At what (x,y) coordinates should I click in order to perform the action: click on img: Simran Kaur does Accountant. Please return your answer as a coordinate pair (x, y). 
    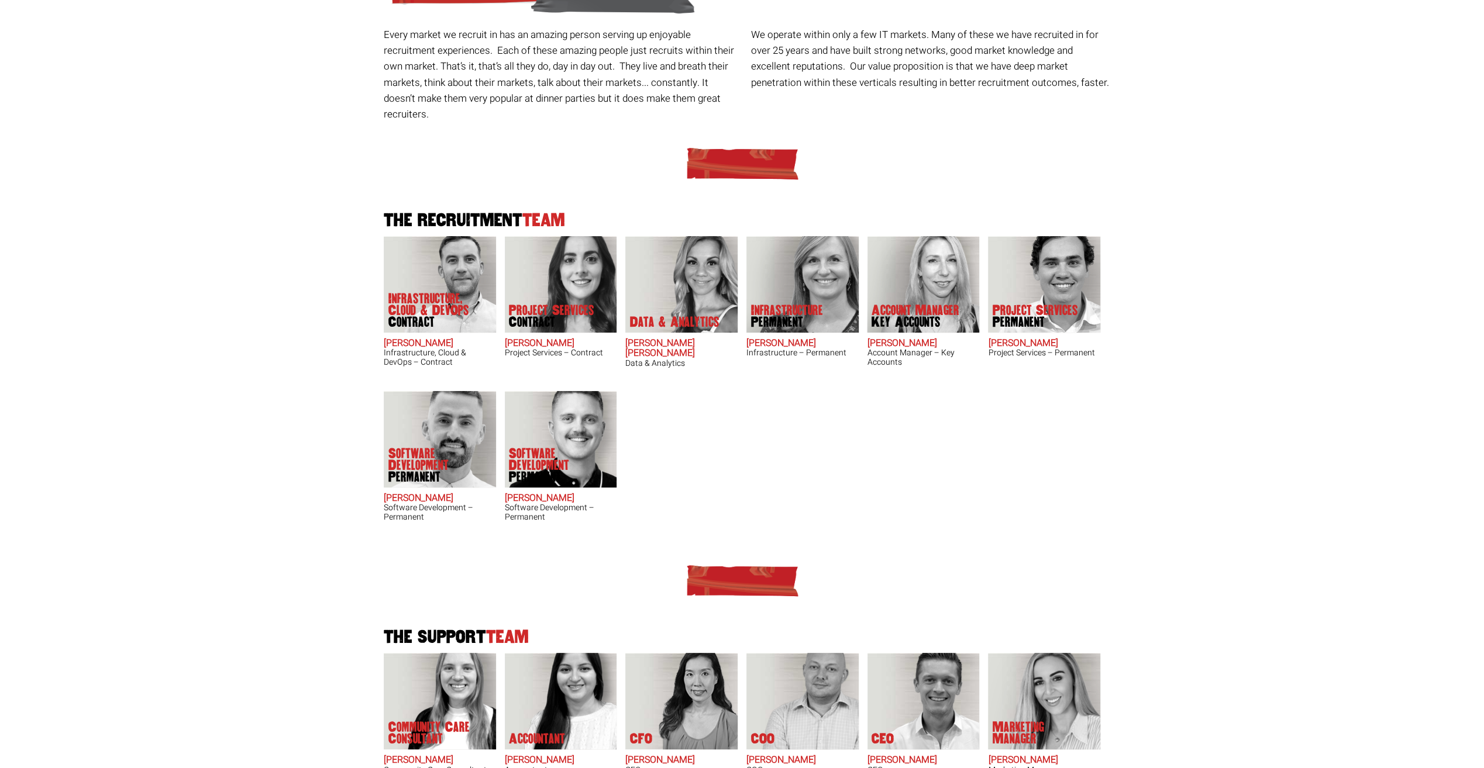
    Looking at the image, I should click on (567, 701).